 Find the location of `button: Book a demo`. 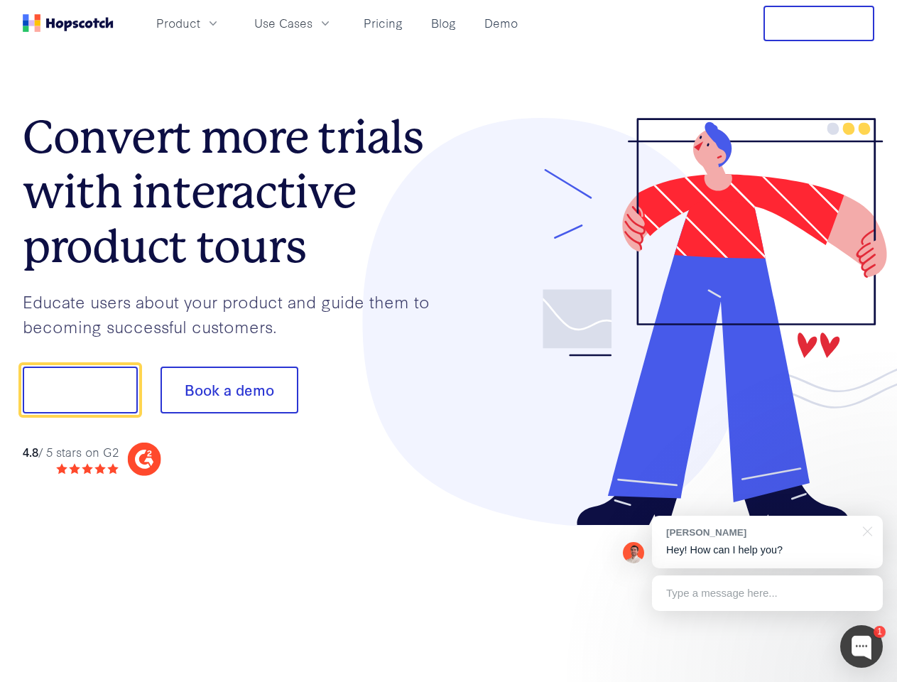

button: Book a demo is located at coordinates (229, 390).